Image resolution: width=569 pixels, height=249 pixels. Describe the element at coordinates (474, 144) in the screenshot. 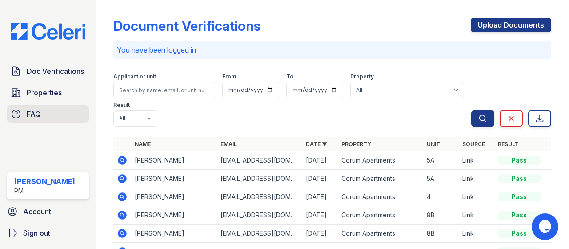

I see `a: Source` at that location.